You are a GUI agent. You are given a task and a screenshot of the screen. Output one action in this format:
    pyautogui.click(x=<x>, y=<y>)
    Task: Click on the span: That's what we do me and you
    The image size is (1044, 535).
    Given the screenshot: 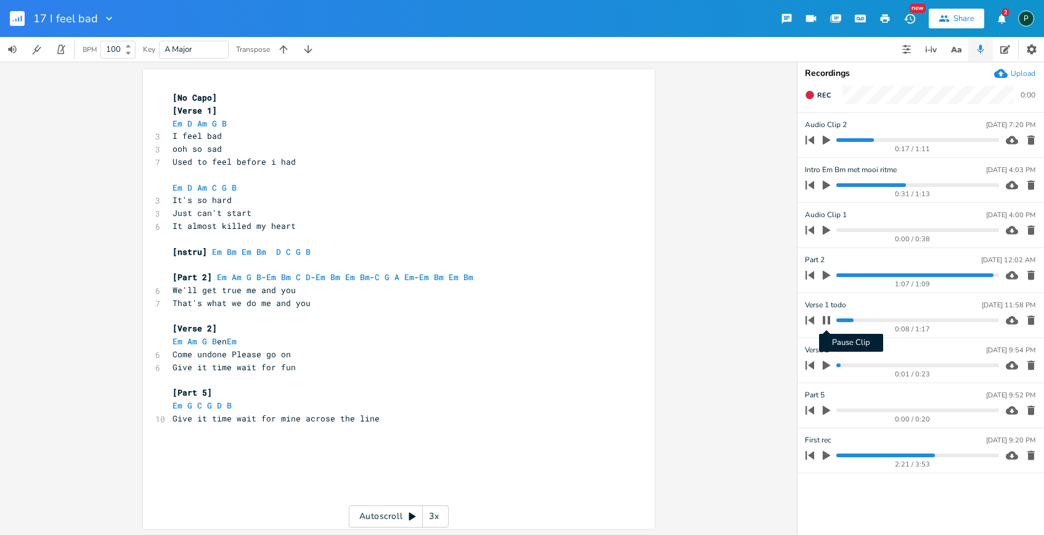 What is the action you would take?
    pyautogui.click(x=242, y=303)
    